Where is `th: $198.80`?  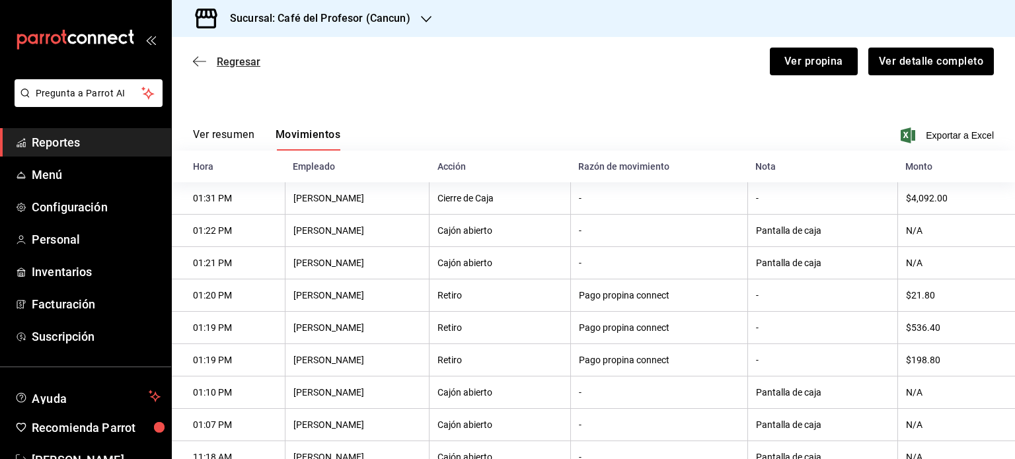 th: $198.80 is located at coordinates (956, 360).